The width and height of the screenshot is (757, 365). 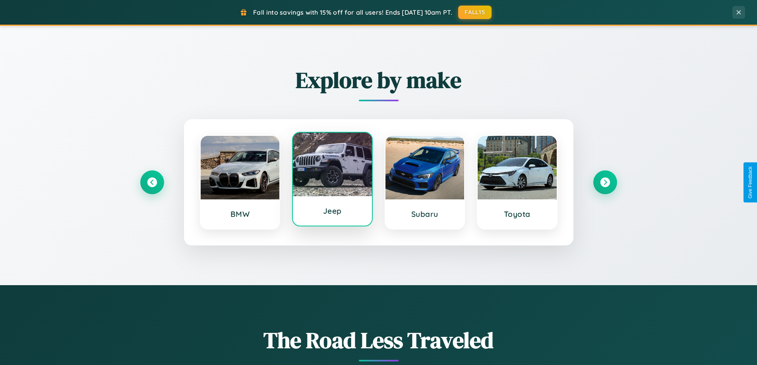 What do you see at coordinates (378, 340) in the screenshot?
I see `h1: The Road Less Traveled` at bounding box center [378, 340].